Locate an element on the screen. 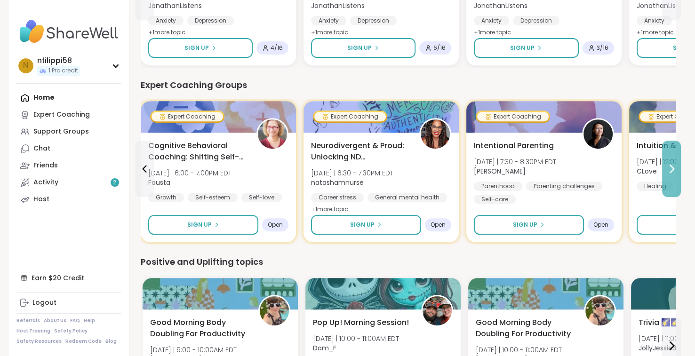 The height and width of the screenshot is (356, 695). a: Redeem Code is located at coordinates (83, 341).